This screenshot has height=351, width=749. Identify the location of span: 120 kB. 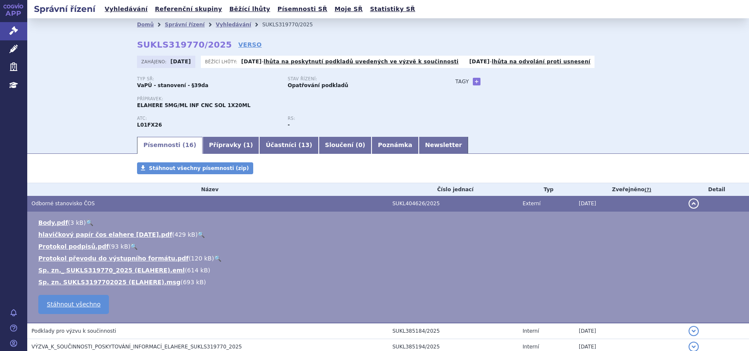
(201, 259).